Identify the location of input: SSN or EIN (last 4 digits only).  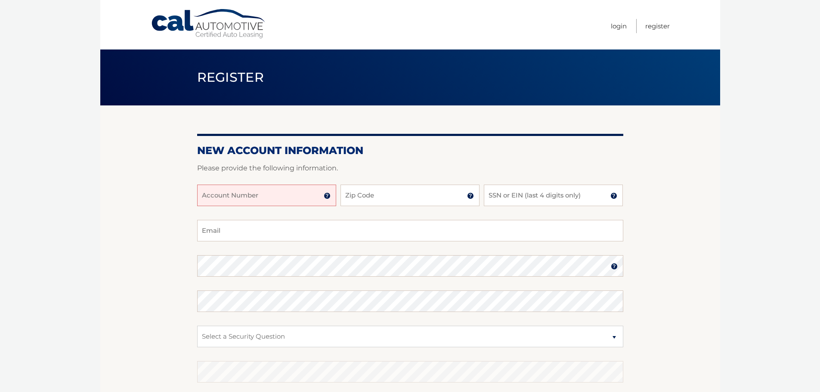
(553, 195).